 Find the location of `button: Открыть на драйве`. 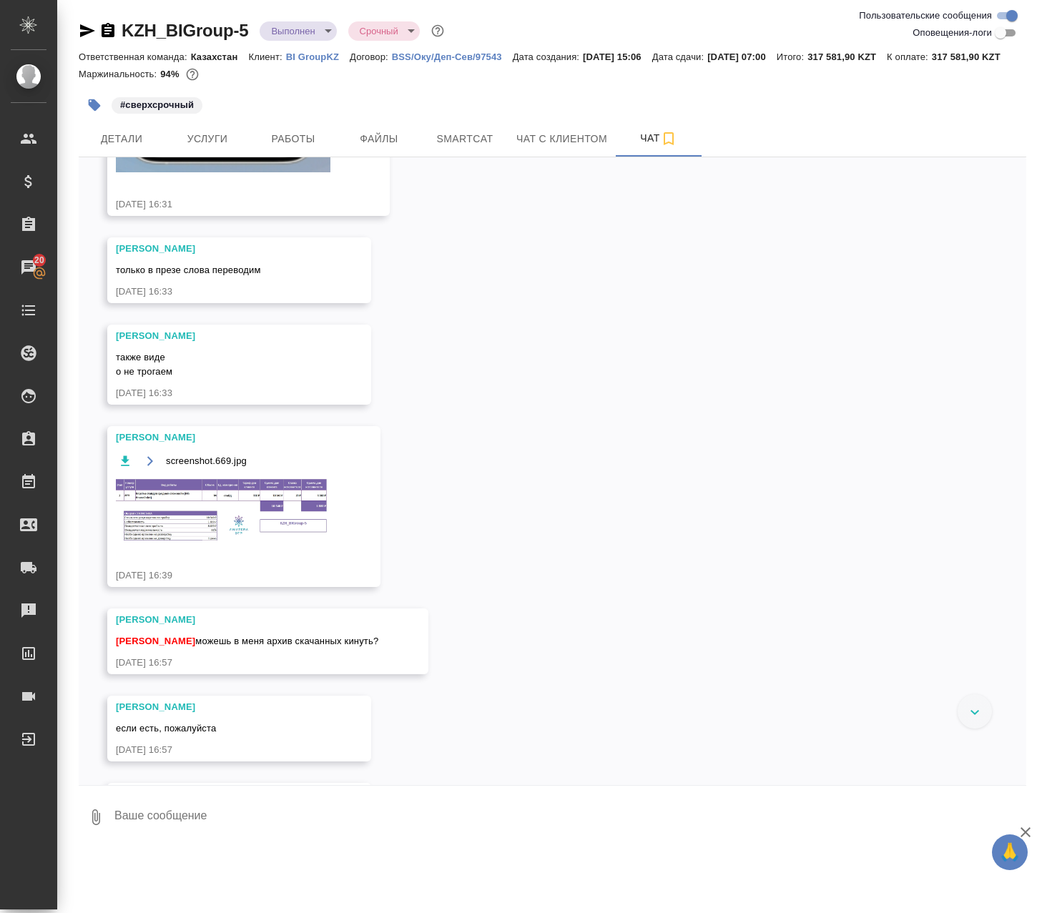

button: Открыть на драйве is located at coordinates (149, 460).